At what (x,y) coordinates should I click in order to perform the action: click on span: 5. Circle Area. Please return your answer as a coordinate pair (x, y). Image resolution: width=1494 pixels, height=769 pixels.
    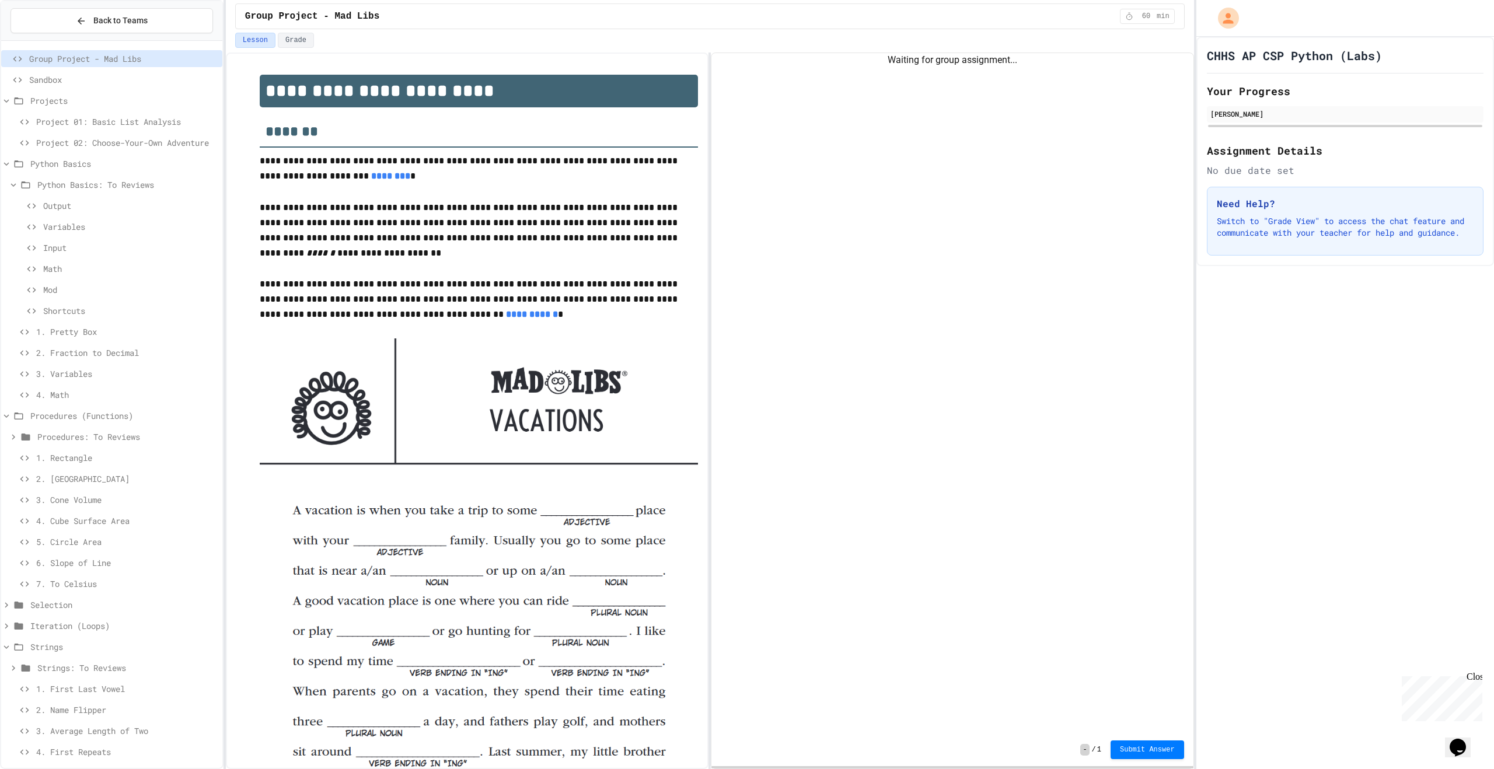
    Looking at the image, I should click on (127, 542).